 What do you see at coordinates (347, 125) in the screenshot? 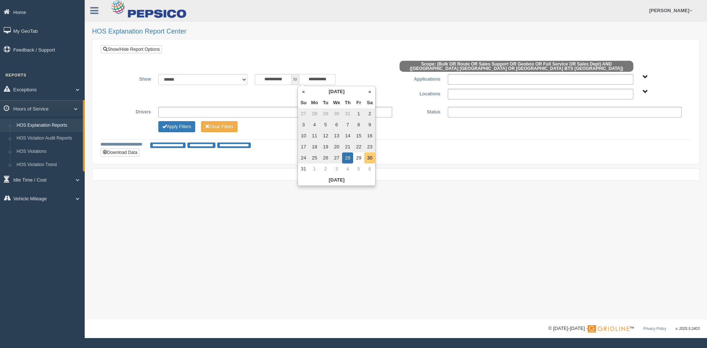
I see `td: 7` at bounding box center [347, 125].